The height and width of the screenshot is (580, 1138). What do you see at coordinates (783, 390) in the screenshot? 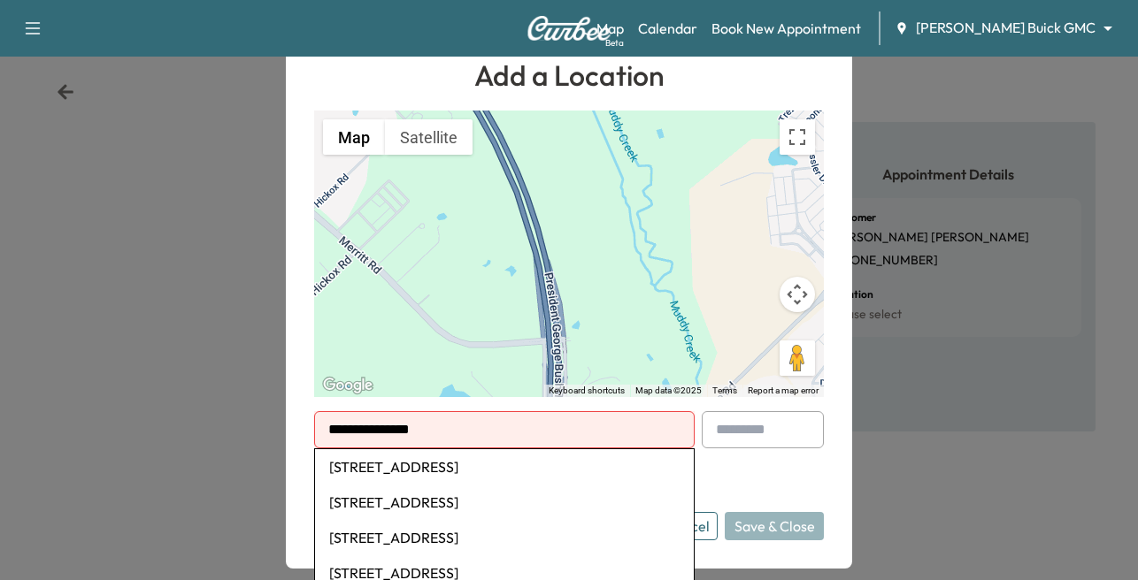
I see `a: Report a map error` at bounding box center [783, 390].